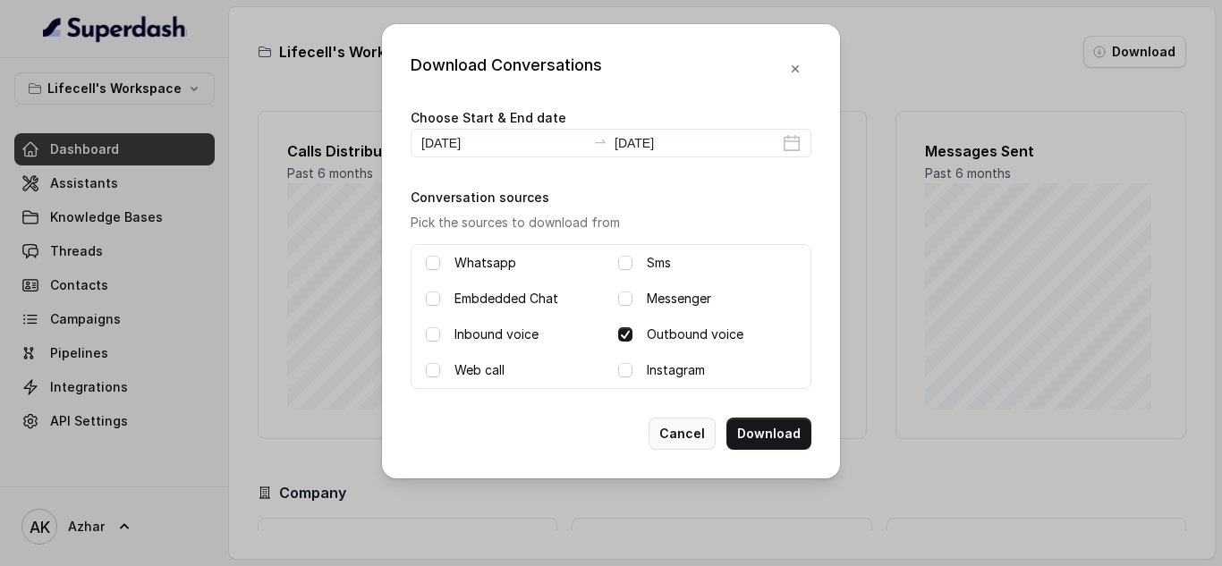 Image resolution: width=1222 pixels, height=566 pixels. I want to click on label: Choose Start & End date, so click(489, 117).